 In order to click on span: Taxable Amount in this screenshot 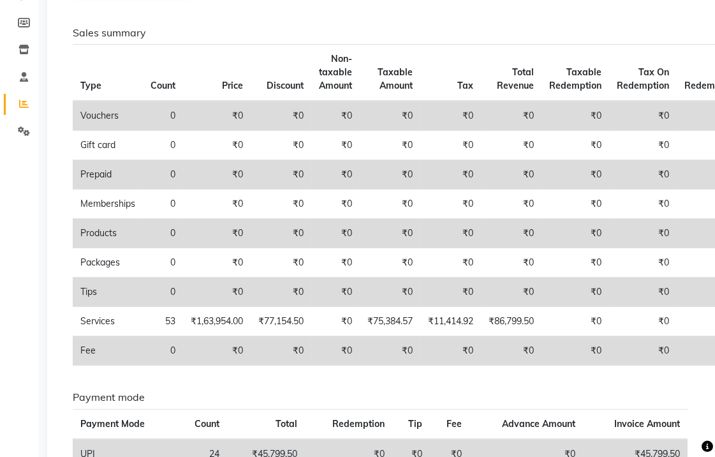, I will do `click(395, 78)`.